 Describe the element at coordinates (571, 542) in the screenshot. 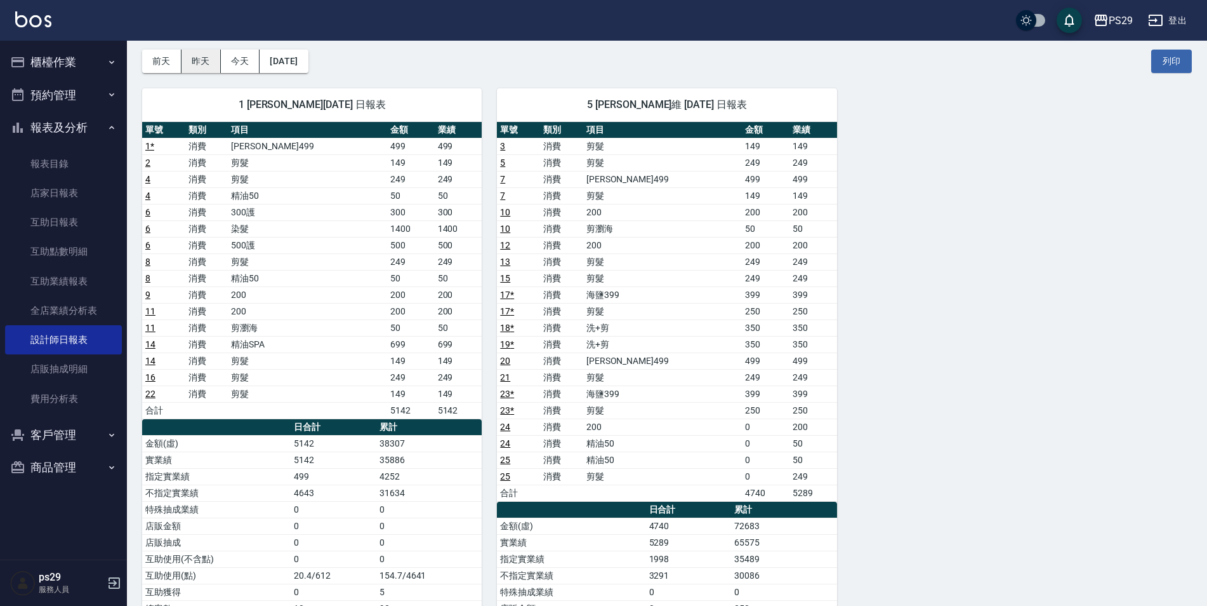

I see `td: 實業績` at that location.